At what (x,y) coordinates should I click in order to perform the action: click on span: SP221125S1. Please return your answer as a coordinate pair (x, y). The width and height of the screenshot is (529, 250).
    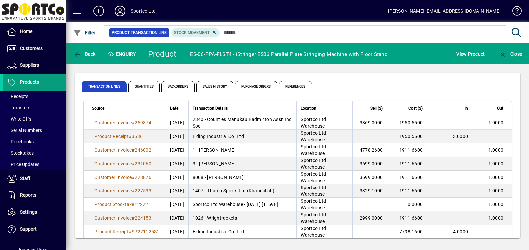
    Looking at the image, I should click on (145, 232).